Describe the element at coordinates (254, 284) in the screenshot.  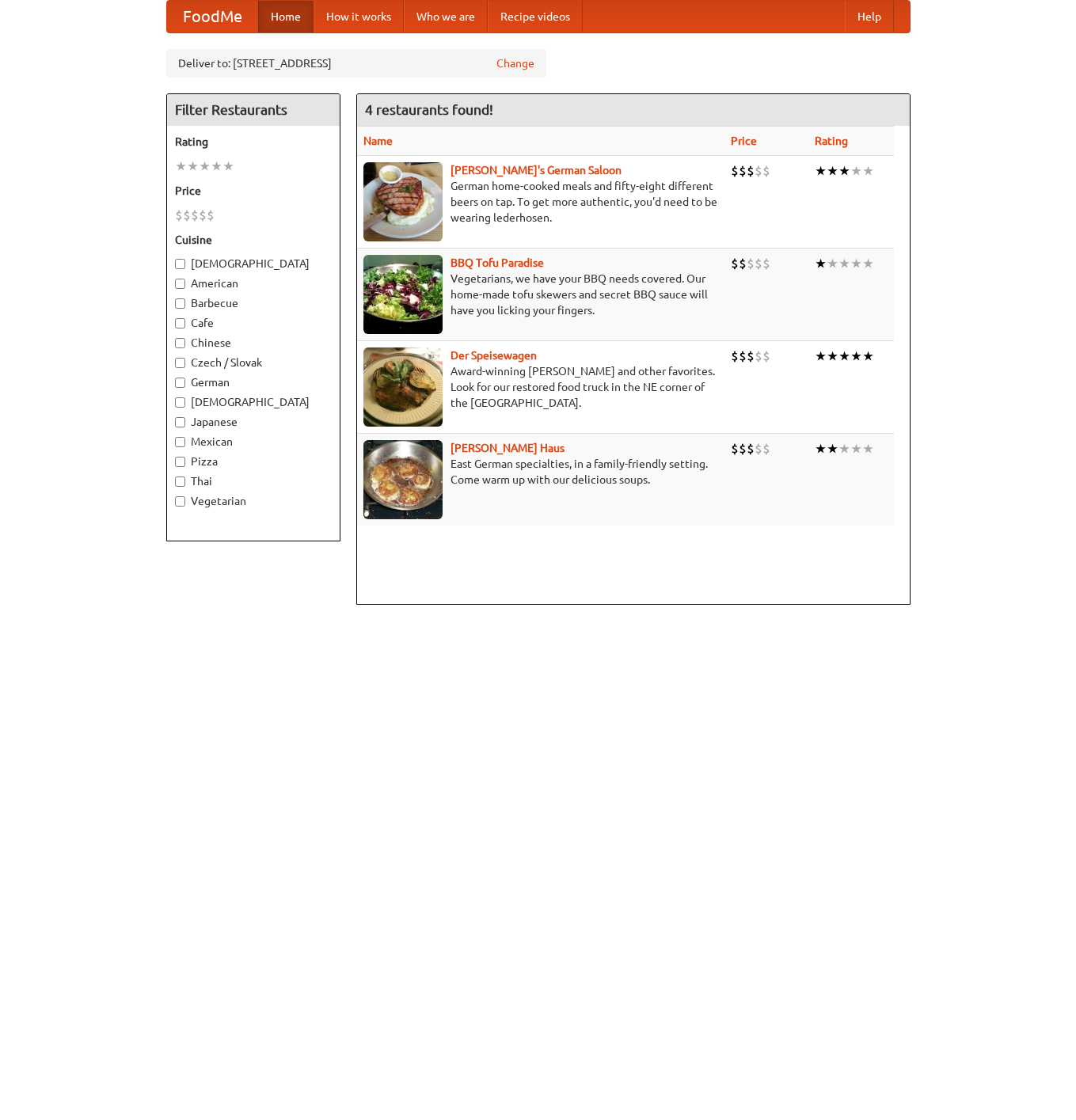
I see `label: American` at that location.